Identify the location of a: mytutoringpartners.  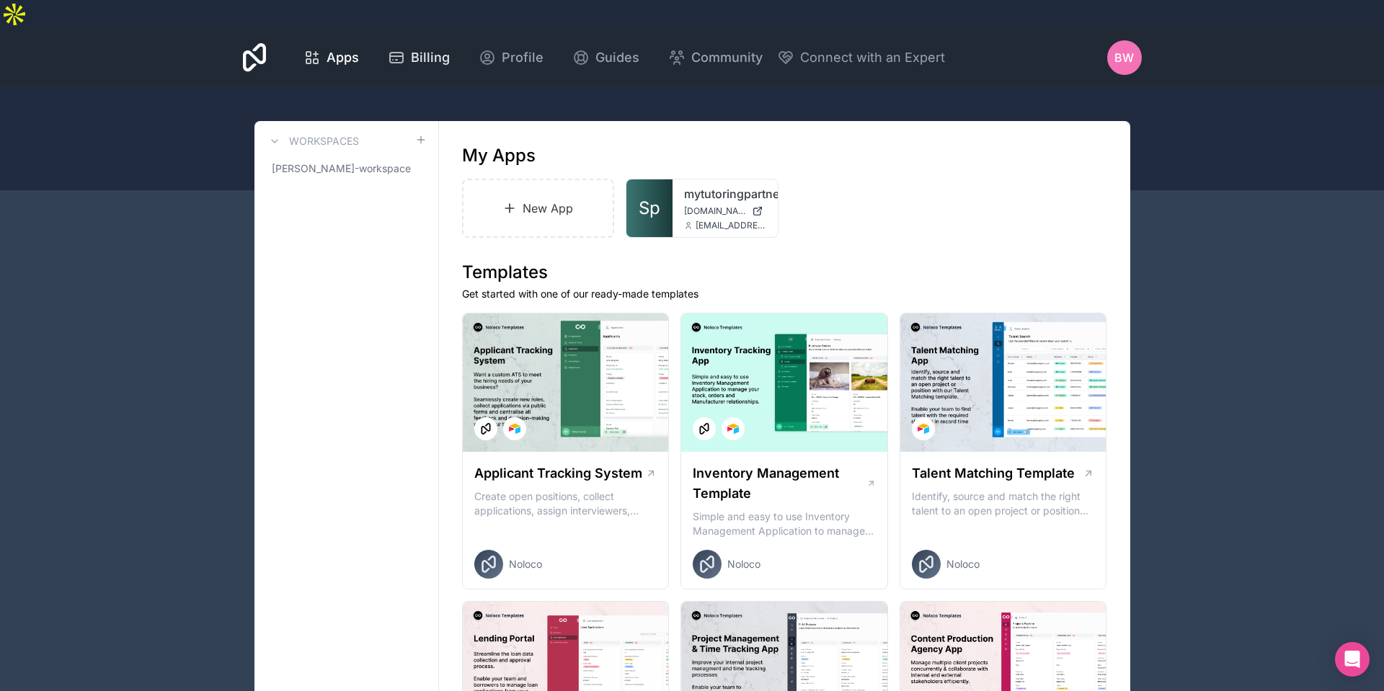
(725, 194).